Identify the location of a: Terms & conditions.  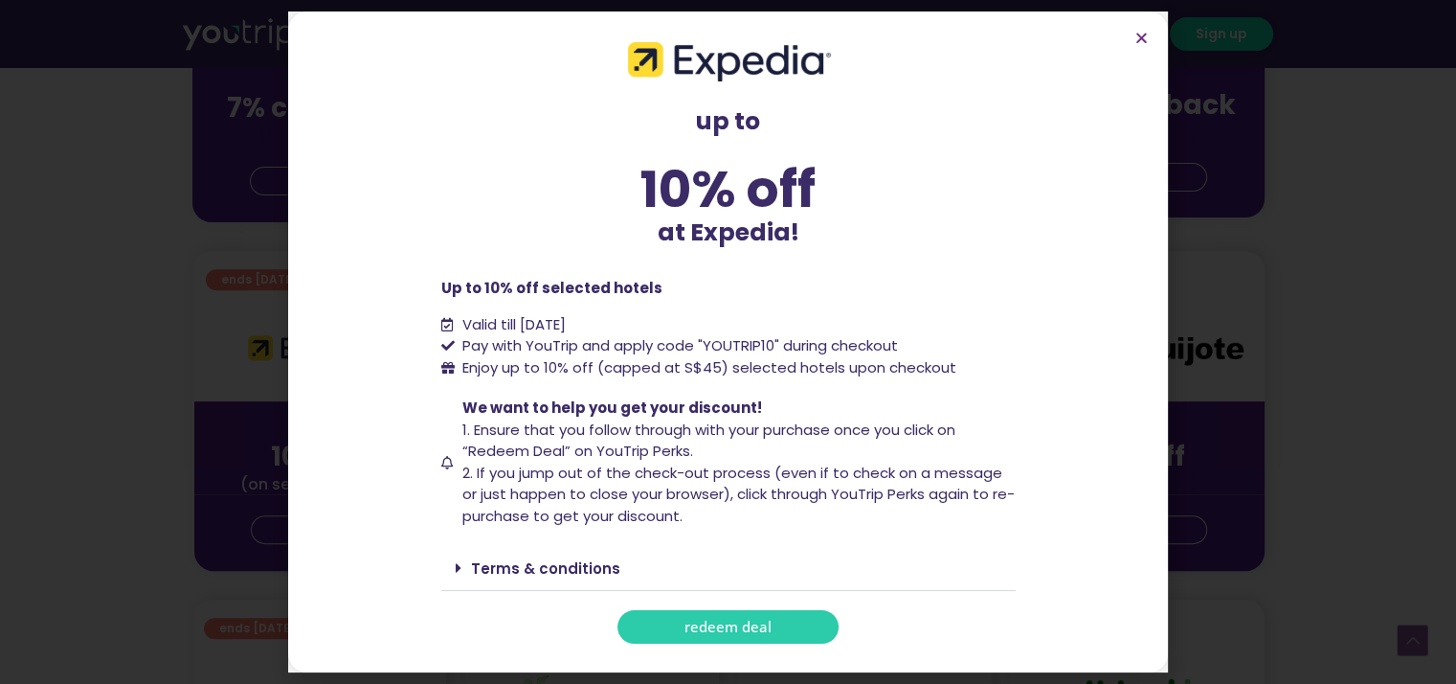
(546, 568).